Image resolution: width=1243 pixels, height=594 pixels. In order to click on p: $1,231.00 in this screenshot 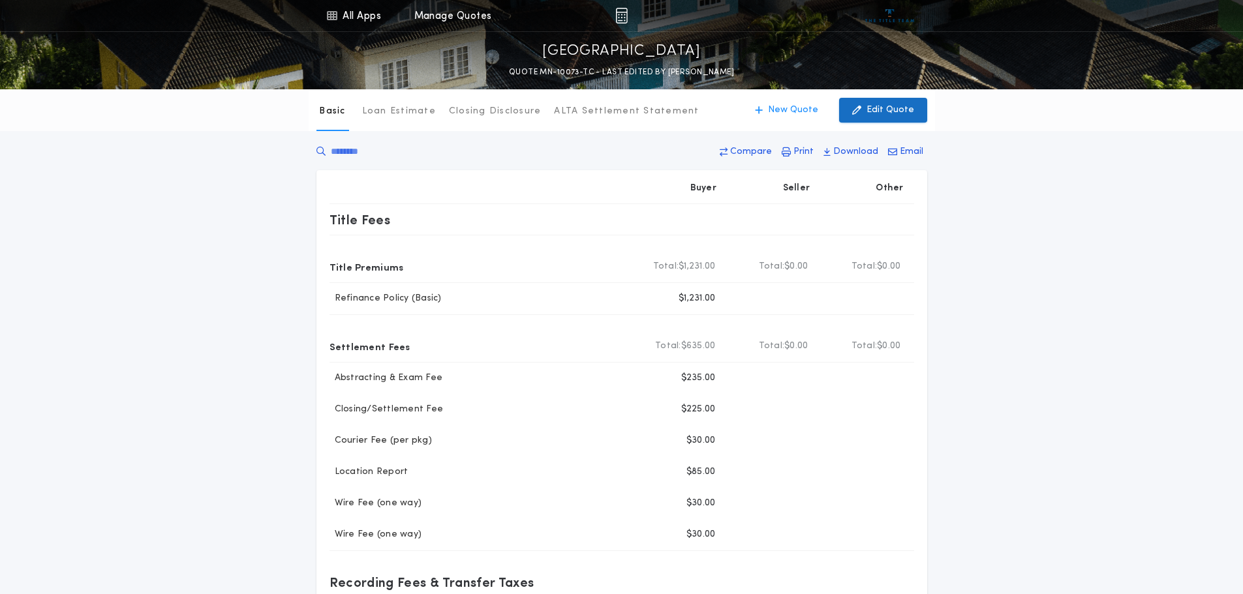, I will do `click(697, 299)`.